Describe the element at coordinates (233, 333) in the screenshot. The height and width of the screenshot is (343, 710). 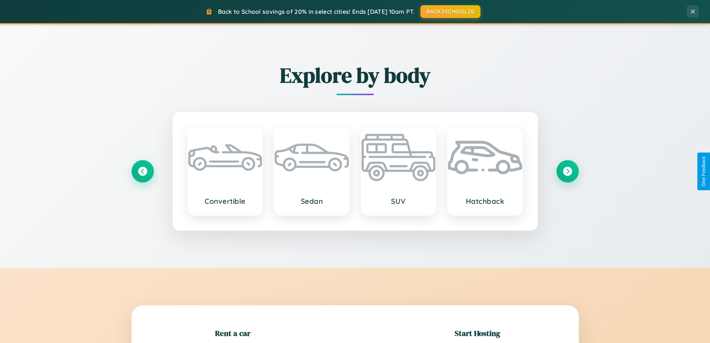
I see `h2: Rent a car` at that location.